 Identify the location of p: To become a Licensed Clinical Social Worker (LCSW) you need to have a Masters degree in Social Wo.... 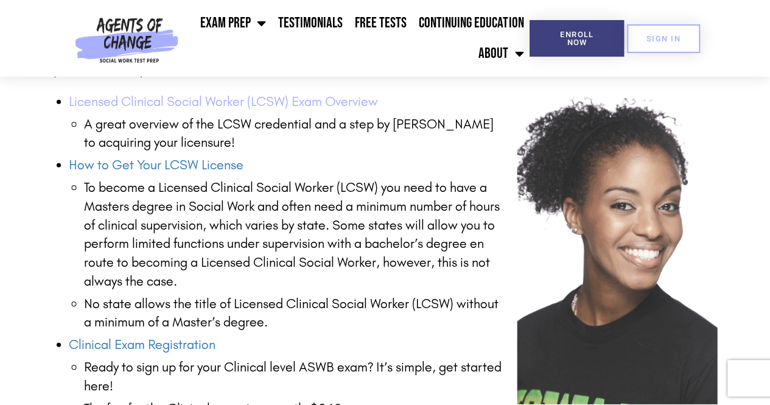
(293, 234).